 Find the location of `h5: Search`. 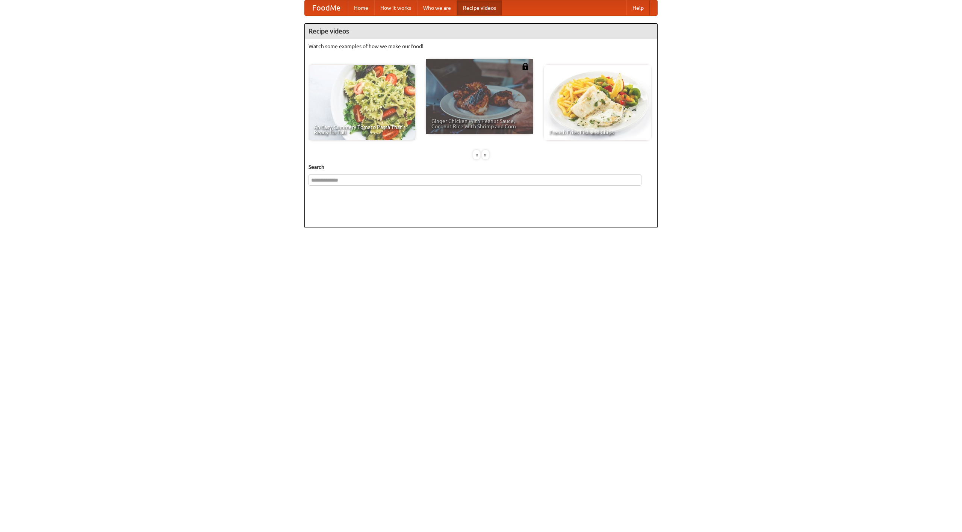

h5: Search is located at coordinates (481, 167).